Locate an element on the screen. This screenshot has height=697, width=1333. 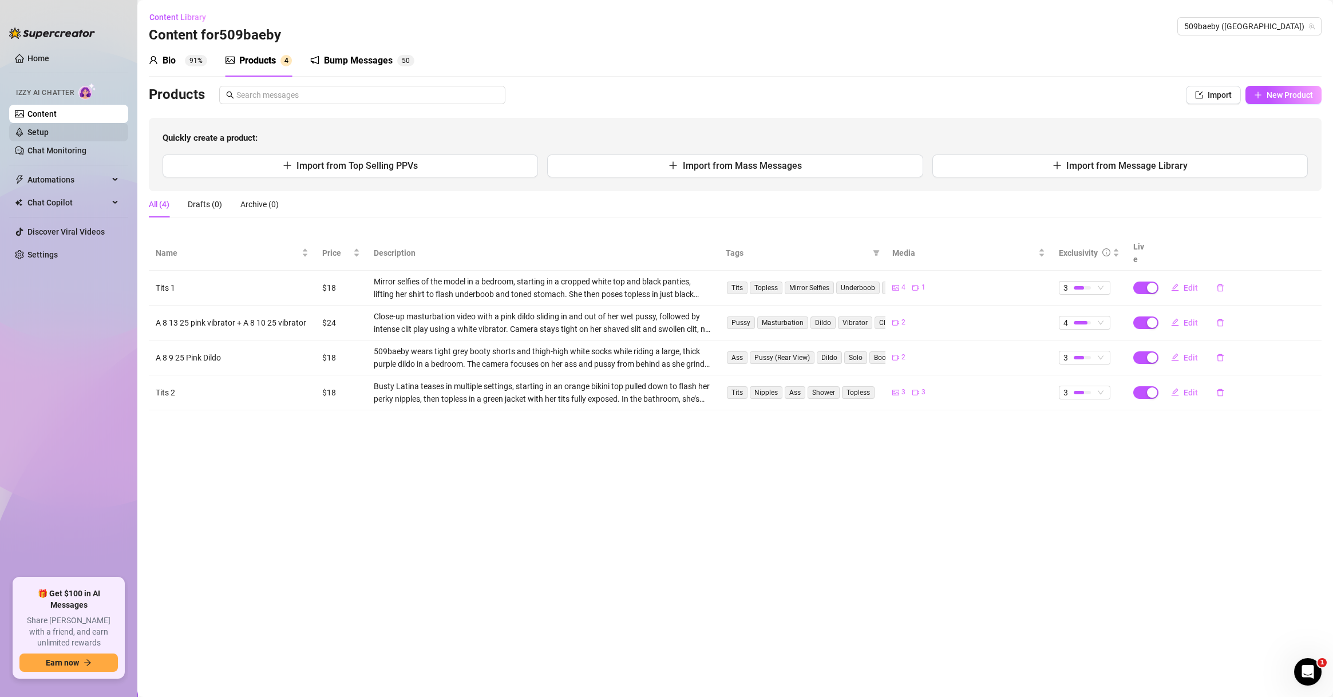
a: Chat Monitoring is located at coordinates (57, 150).